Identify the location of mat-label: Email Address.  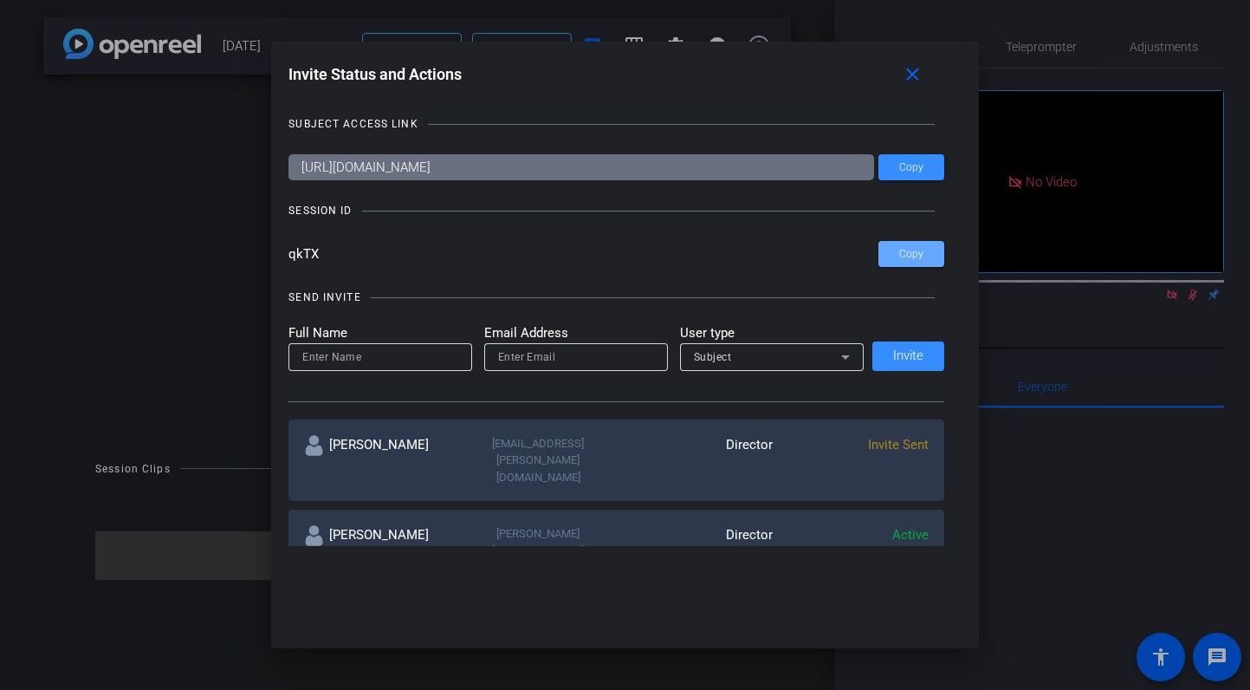
(576, 333).